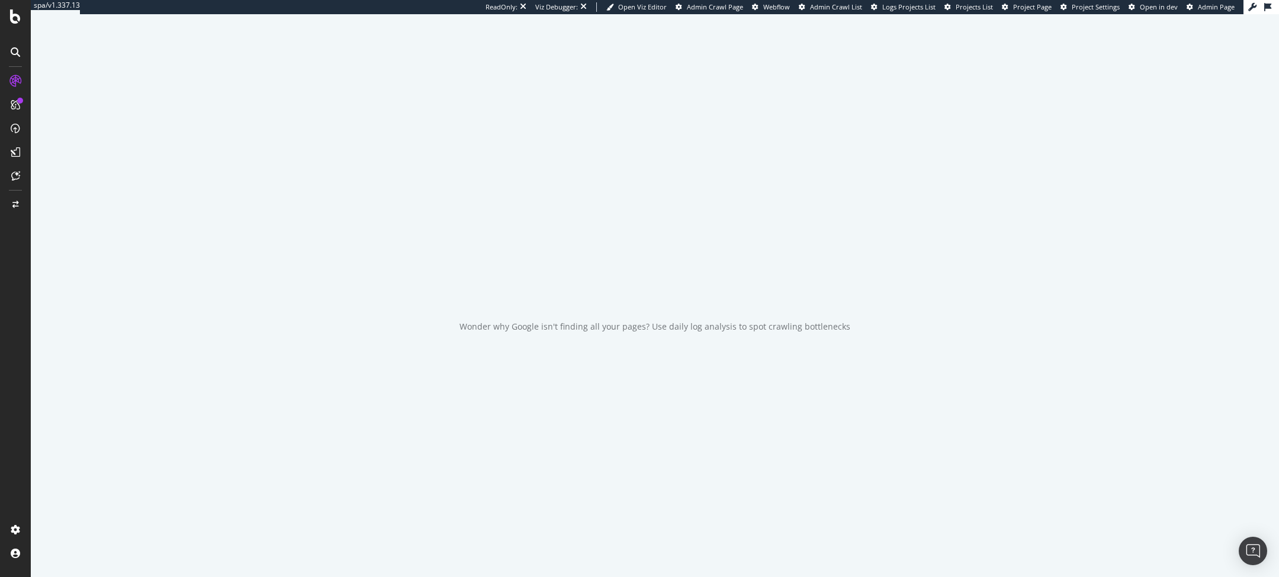 This screenshot has width=1279, height=577. What do you see at coordinates (1159, 7) in the screenshot?
I see `span: Open in dev` at bounding box center [1159, 7].